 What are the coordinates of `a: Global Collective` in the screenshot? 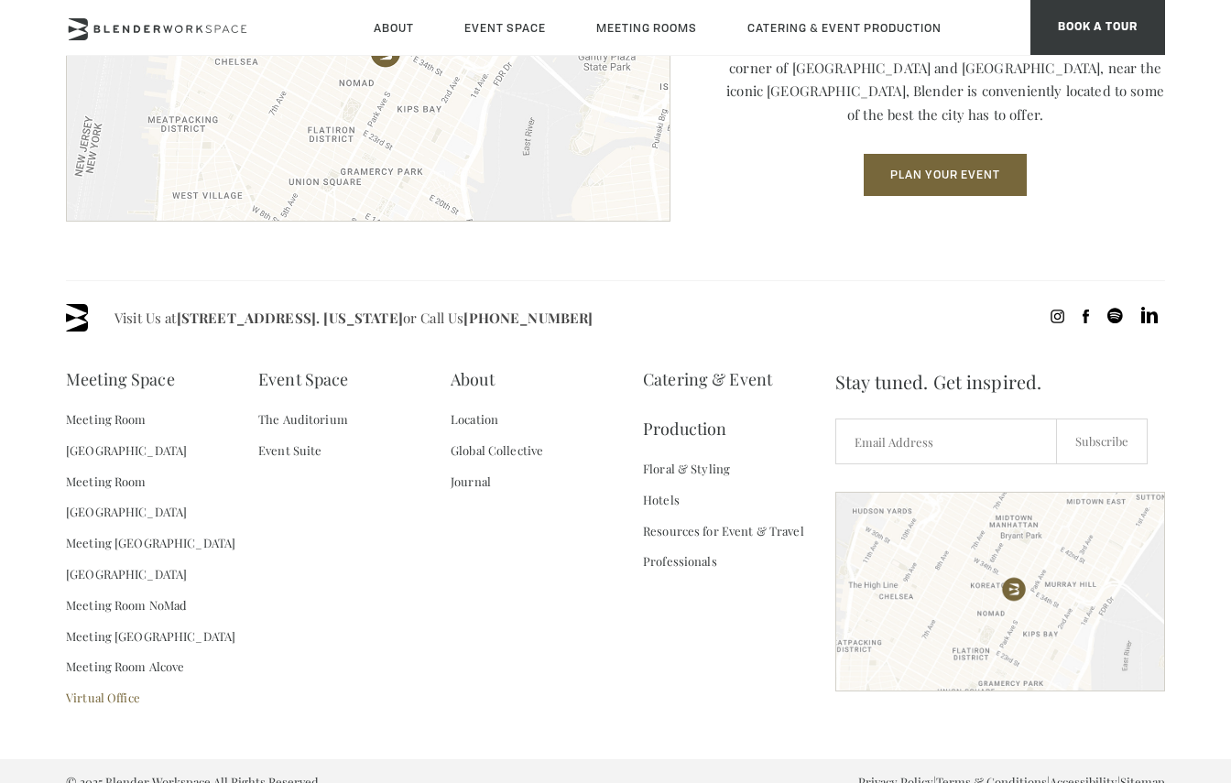 It's located at (496, 451).